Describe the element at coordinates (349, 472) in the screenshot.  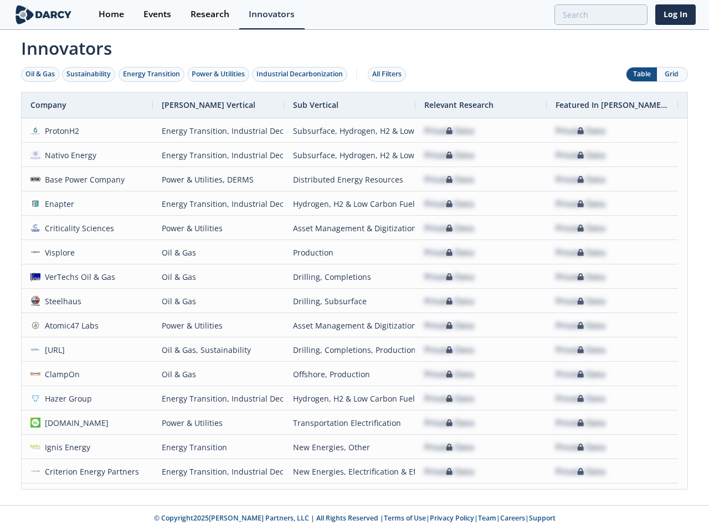
I see `div: New Energies, Electrification & Efficiency` at that location.